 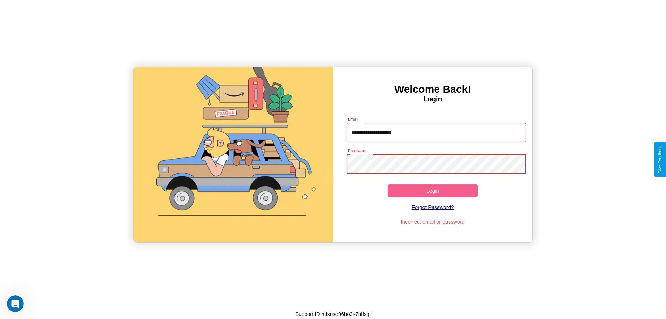 I want to click on h3: Welcome Back!, so click(x=432, y=89).